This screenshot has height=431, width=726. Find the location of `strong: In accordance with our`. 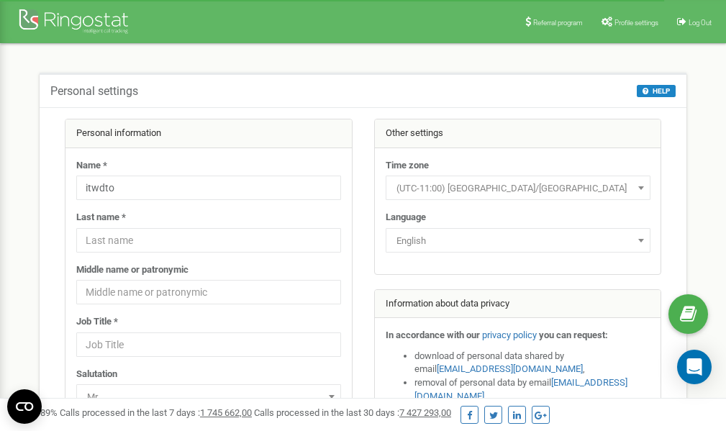

strong: In accordance with our is located at coordinates (432, 335).